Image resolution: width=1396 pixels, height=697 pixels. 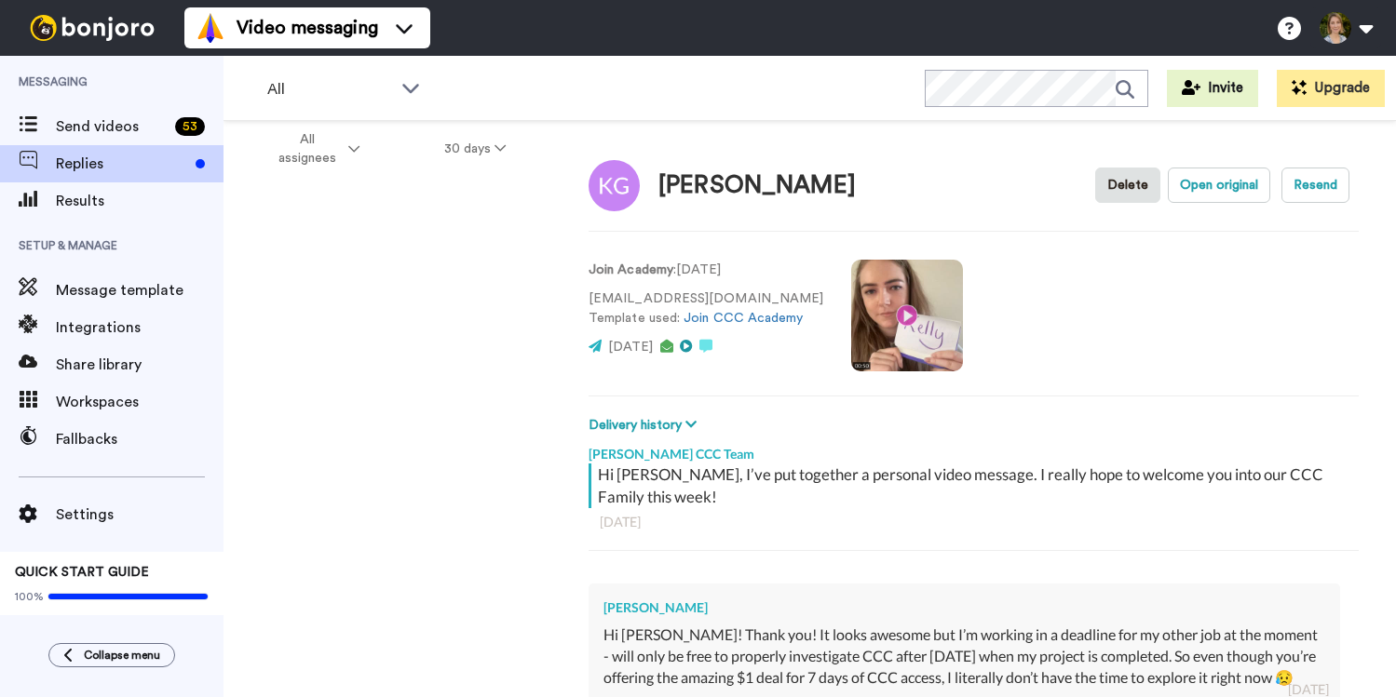 I want to click on button: Delete, so click(x=1127, y=185).